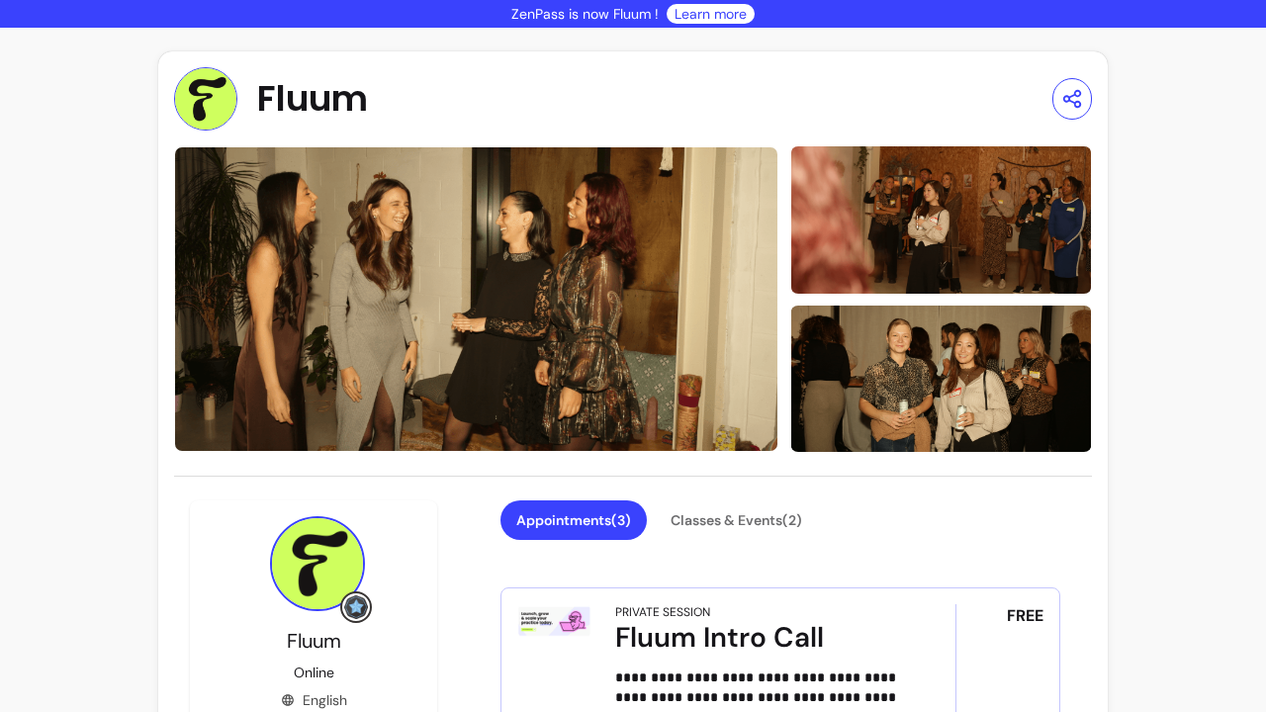  Describe the element at coordinates (476, 299) in the screenshot. I see `img: image-0` at that location.